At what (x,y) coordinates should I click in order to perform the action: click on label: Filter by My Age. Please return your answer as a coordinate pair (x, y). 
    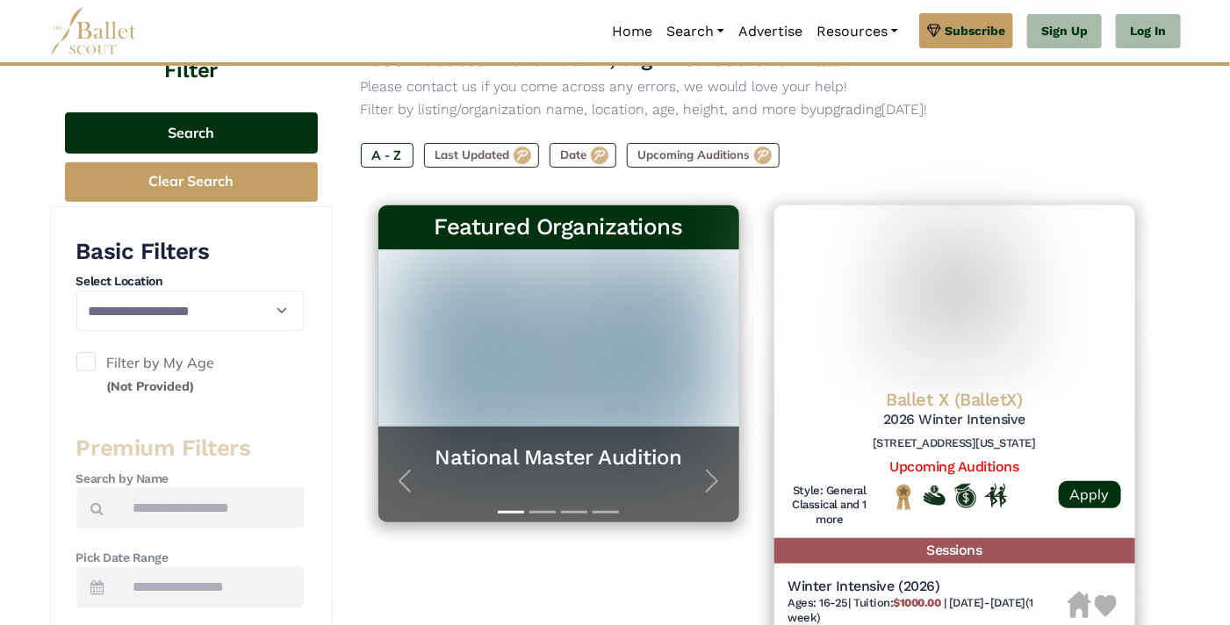
    Looking at the image, I should click on (190, 374).